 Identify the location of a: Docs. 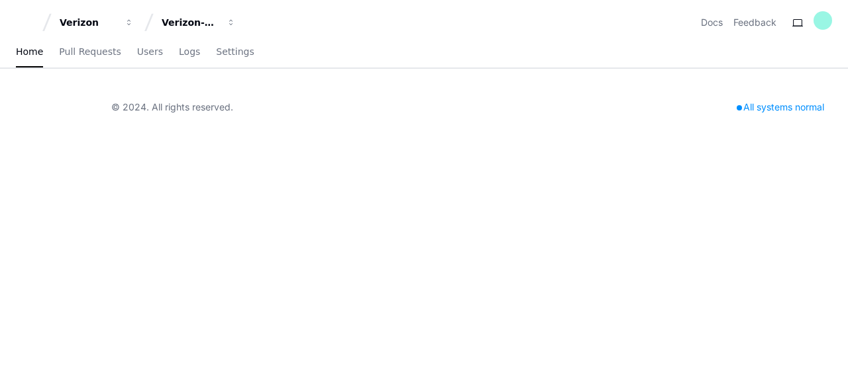
(711, 23).